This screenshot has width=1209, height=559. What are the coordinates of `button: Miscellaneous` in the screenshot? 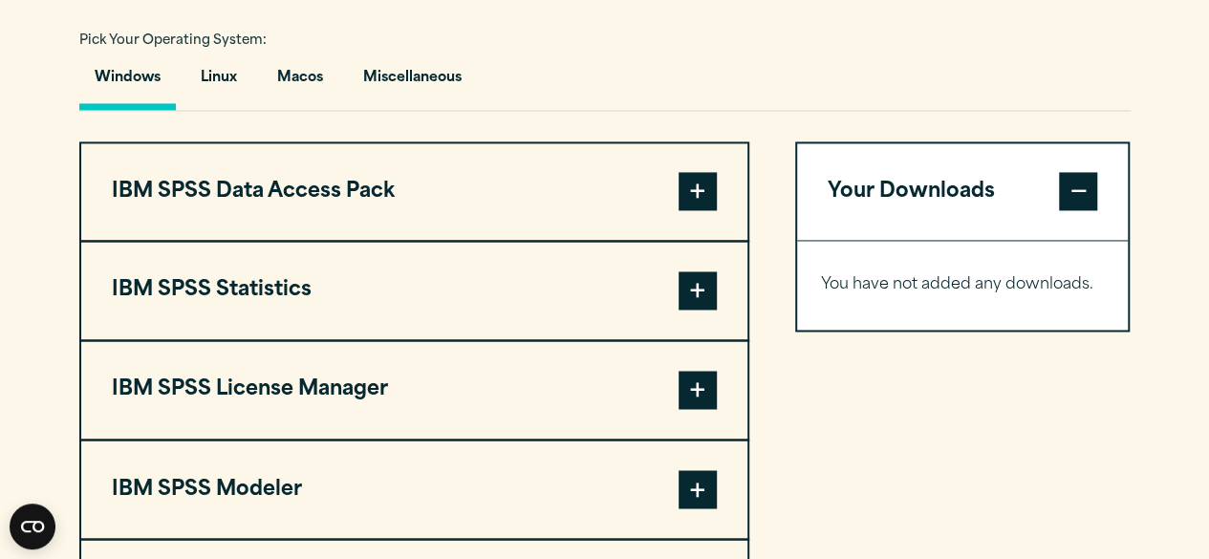 It's located at (412, 82).